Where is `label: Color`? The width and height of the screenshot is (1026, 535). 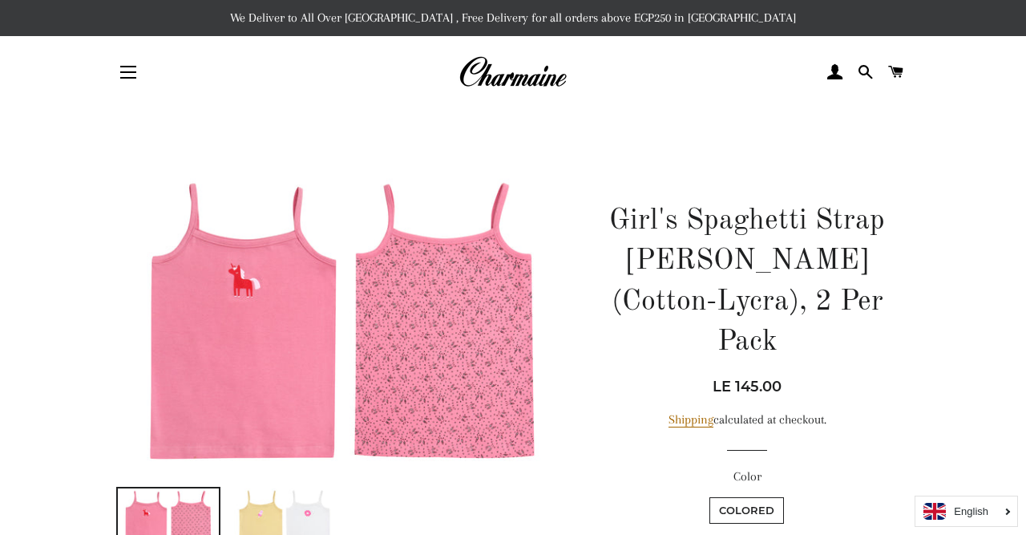
label: Color is located at coordinates (747, 476).